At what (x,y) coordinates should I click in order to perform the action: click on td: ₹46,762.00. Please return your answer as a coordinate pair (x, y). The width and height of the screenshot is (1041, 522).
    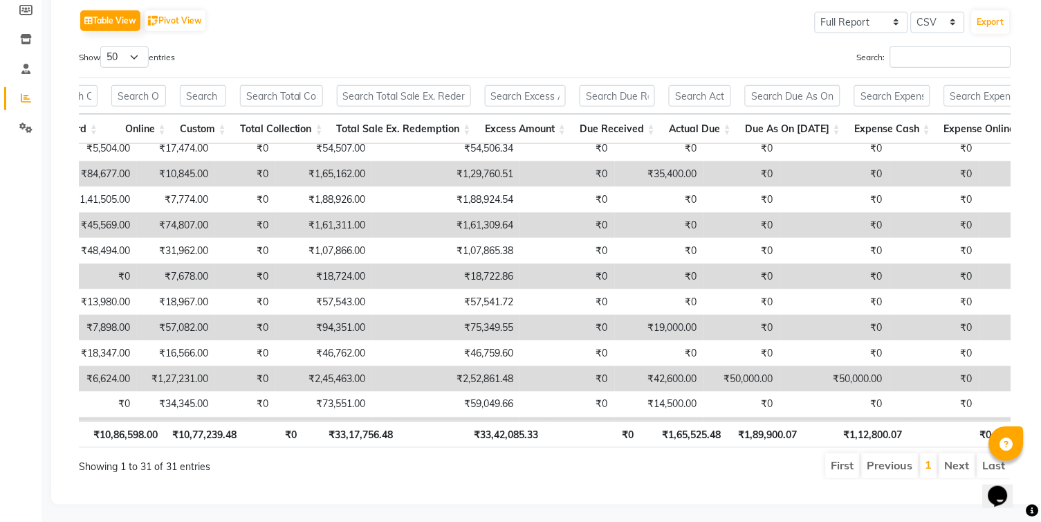
    Looking at the image, I should click on (324, 353).